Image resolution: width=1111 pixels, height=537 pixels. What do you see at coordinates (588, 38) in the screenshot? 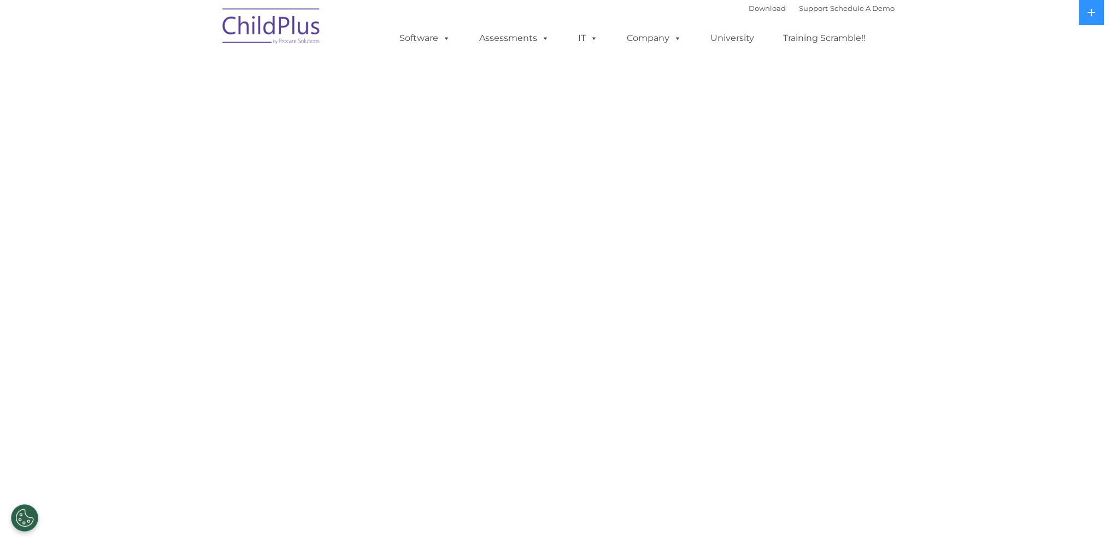
I see `a: IT` at bounding box center [588, 38].